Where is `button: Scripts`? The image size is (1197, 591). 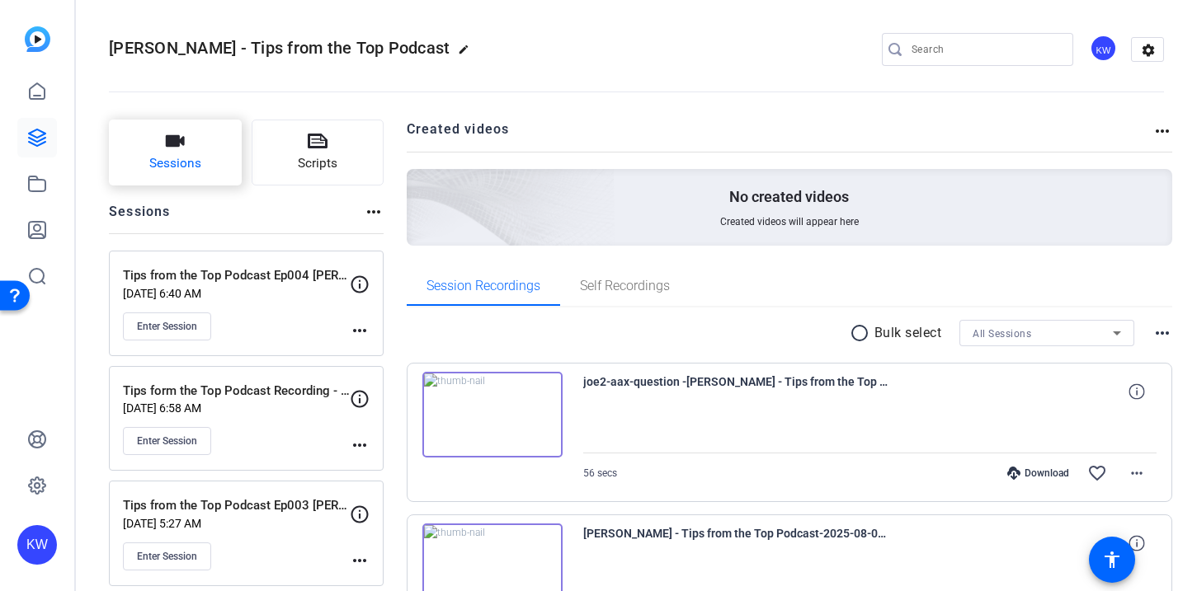 button: Scripts is located at coordinates (317, 153).